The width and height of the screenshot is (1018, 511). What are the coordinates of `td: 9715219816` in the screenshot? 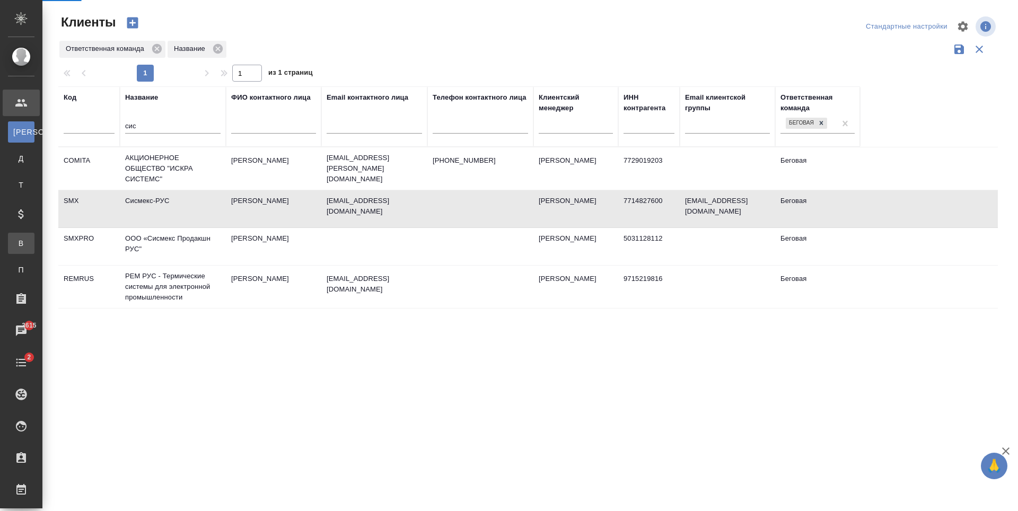 It's located at (649, 287).